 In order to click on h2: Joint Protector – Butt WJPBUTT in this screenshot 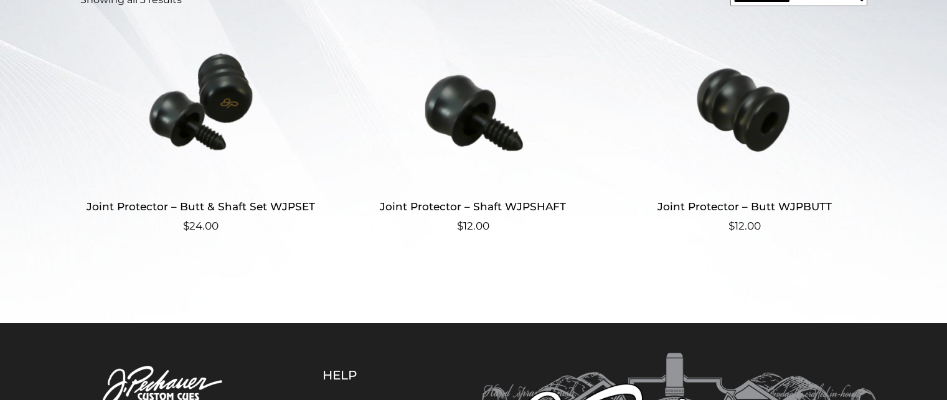, I will do `click(745, 207)`.